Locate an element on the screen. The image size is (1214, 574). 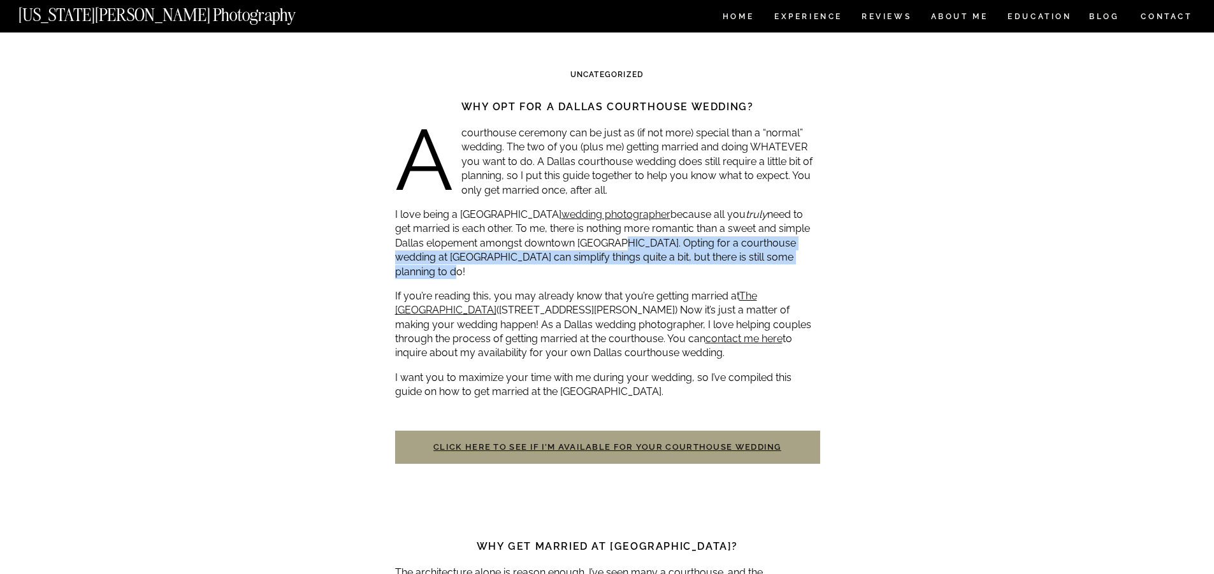
nav: ABOUT ME is located at coordinates (959, 18).